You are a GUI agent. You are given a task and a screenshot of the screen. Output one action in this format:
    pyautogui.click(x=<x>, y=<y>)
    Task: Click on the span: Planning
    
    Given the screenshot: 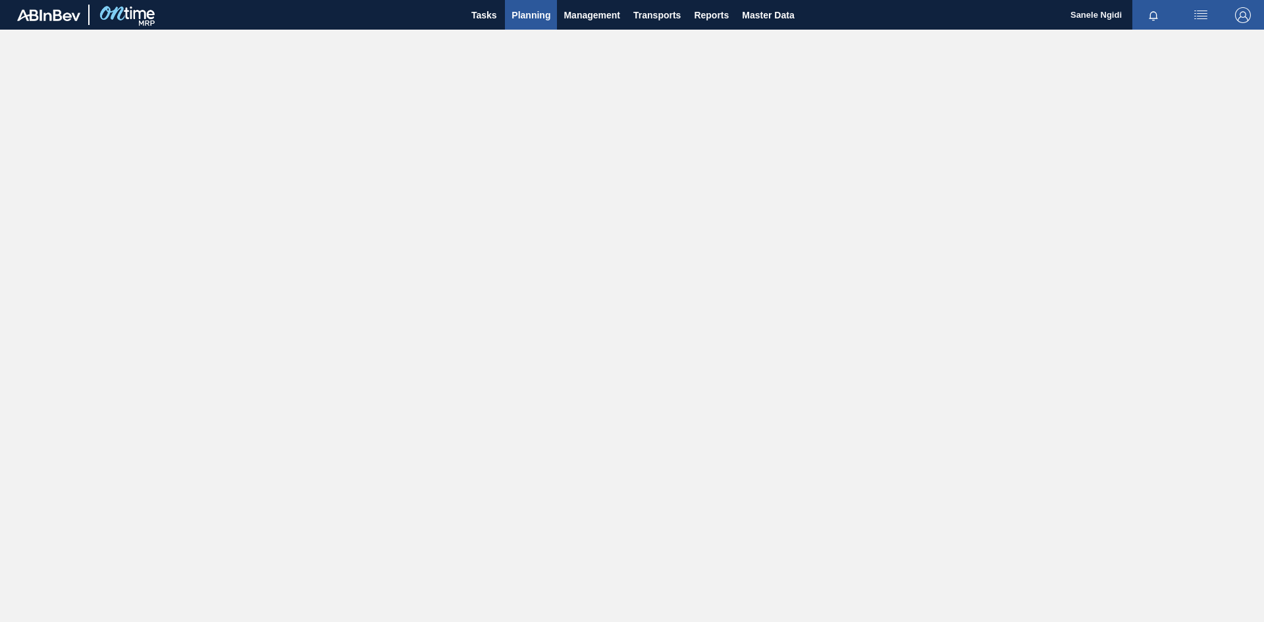 What is the action you would take?
    pyautogui.click(x=531, y=15)
    